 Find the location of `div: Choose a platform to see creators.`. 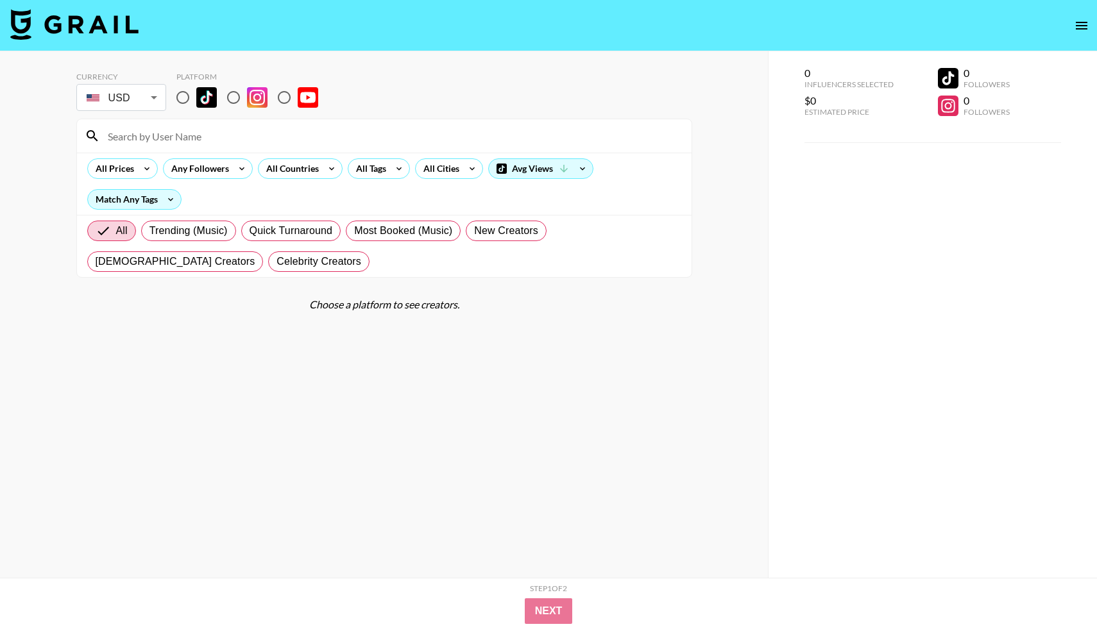

div: Choose a platform to see creators. is located at coordinates (384, 305).